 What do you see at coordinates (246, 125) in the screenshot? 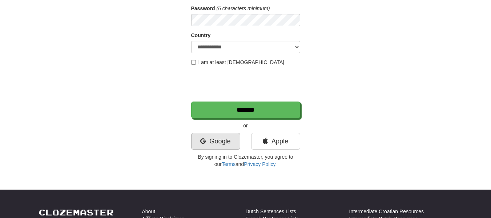
I see `p: or` at bounding box center [246, 125].